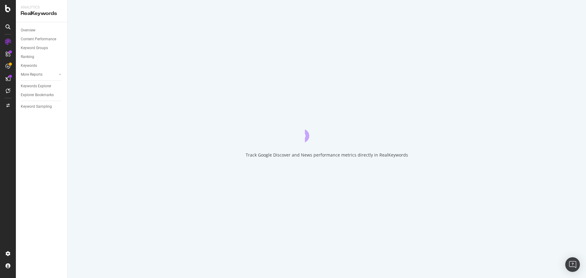  I want to click on div: Explorer Bookmarks, so click(37, 95).